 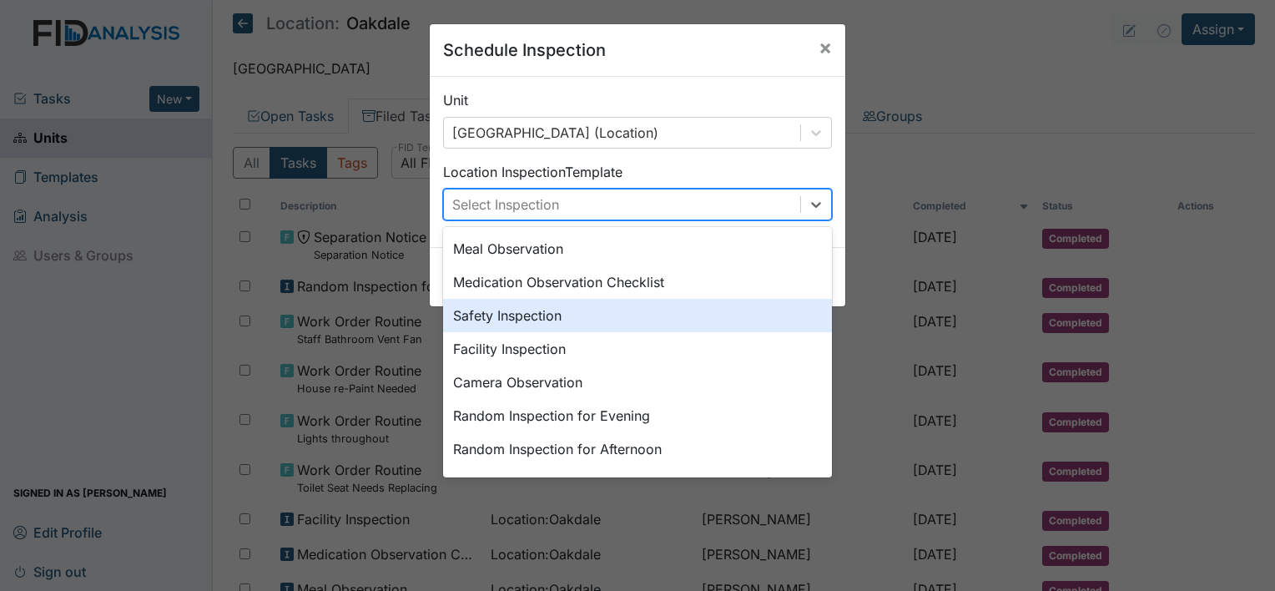 I want to click on div: Meal Observation, so click(x=637, y=249).